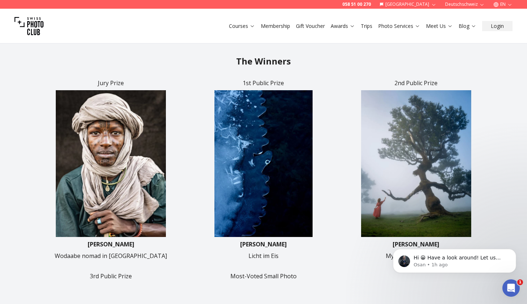 Image resolution: width=527 pixels, height=304 pixels. I want to click on h2: The Winners, so click(263, 61).